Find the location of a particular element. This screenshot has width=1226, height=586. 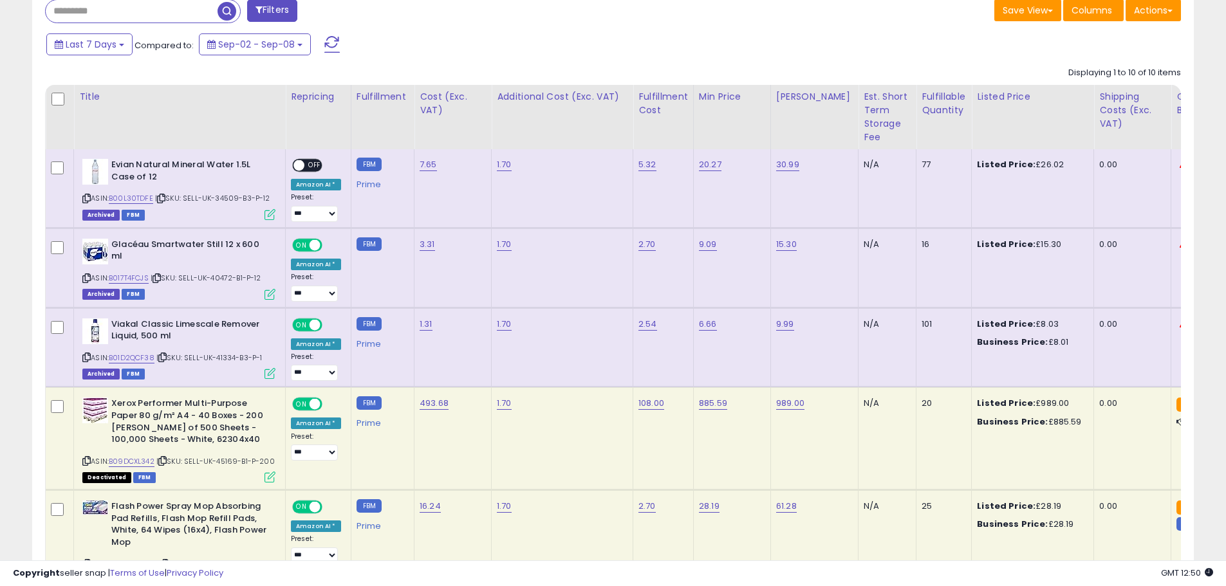

a: 7.65 is located at coordinates (428, 165).